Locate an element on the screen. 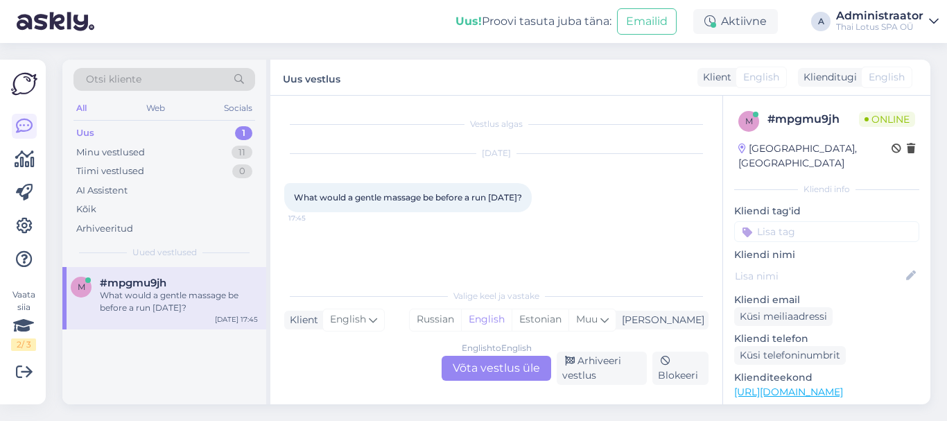 The height and width of the screenshot is (421, 947). div: AI Assistent is located at coordinates (102, 191).